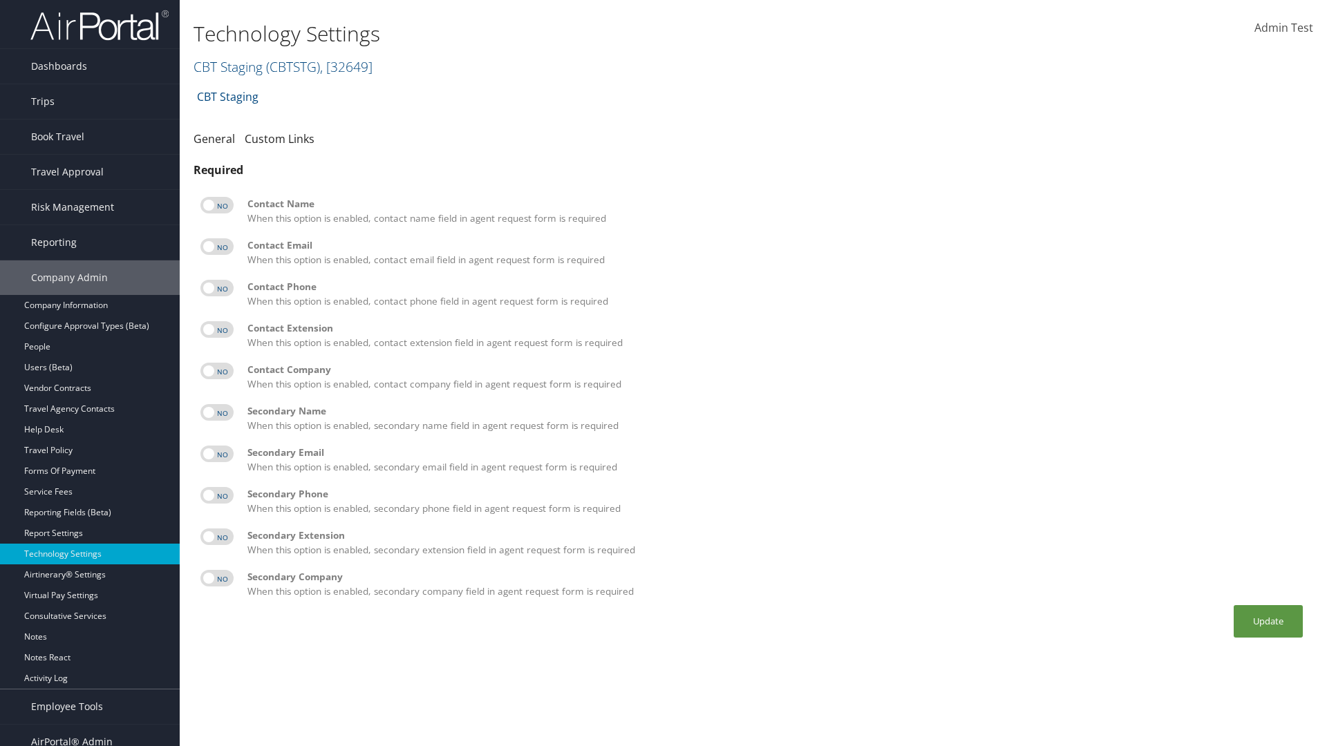 The width and height of the screenshot is (1327, 746). What do you see at coordinates (279, 139) in the screenshot?
I see `a: Custom Links` at bounding box center [279, 139].